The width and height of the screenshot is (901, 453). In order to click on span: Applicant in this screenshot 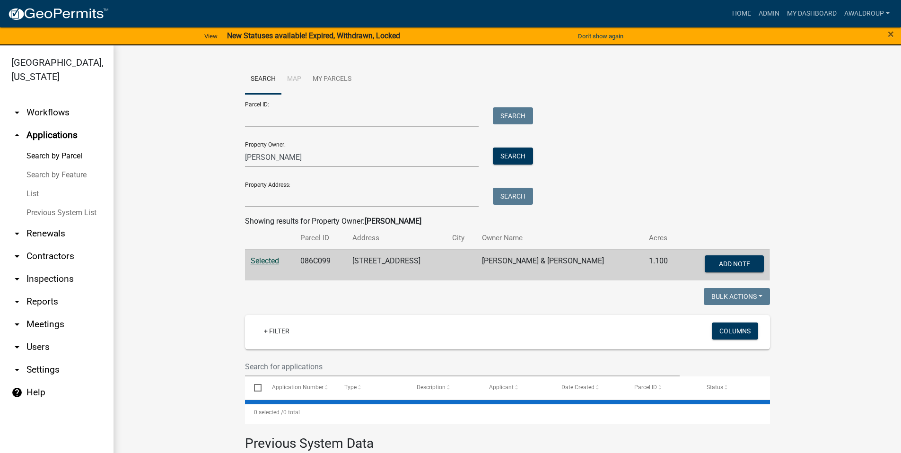, I will do `click(501, 387)`.